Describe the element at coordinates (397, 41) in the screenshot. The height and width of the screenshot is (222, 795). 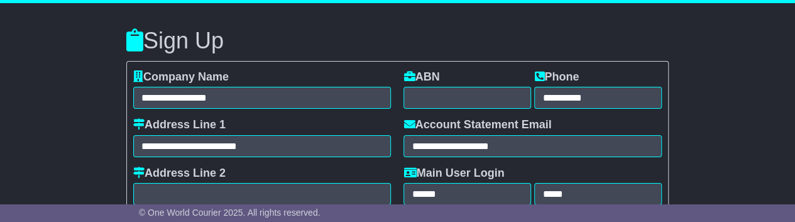
I see `h3: Sign Up` at that location.